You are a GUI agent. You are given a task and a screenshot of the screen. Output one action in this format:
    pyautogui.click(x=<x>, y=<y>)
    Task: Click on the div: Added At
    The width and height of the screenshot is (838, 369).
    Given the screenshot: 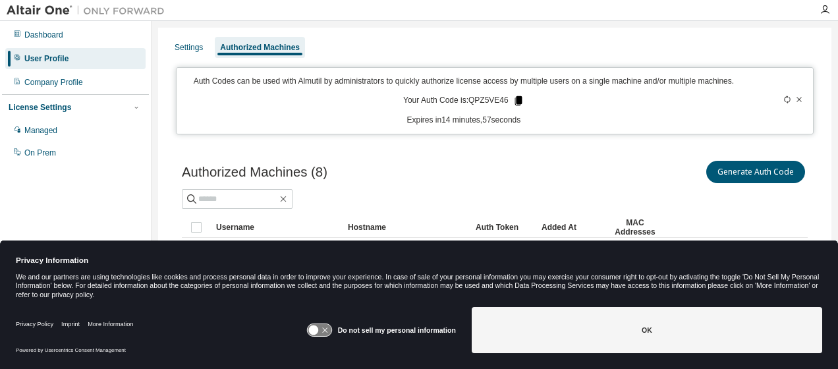 What is the action you would take?
    pyautogui.click(x=569, y=227)
    